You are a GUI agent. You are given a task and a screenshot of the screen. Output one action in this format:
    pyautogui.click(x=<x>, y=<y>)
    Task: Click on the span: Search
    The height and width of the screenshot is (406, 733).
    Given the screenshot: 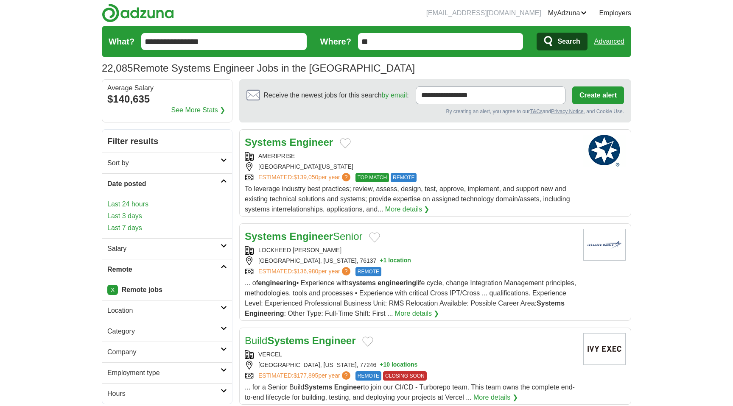 What is the action you would take?
    pyautogui.click(x=569, y=42)
    